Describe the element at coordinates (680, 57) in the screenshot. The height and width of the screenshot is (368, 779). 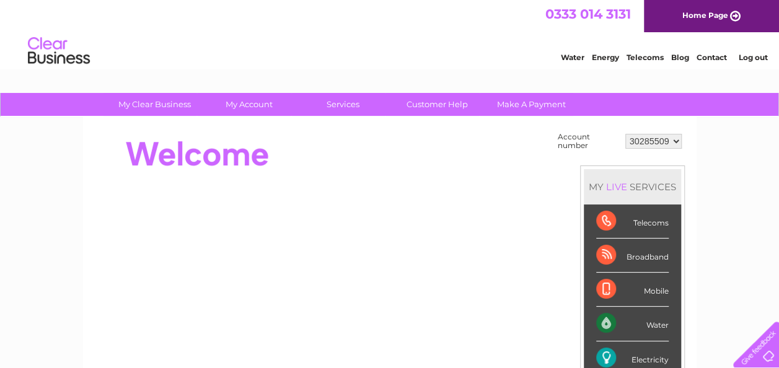
I see `a: Blog` at that location.